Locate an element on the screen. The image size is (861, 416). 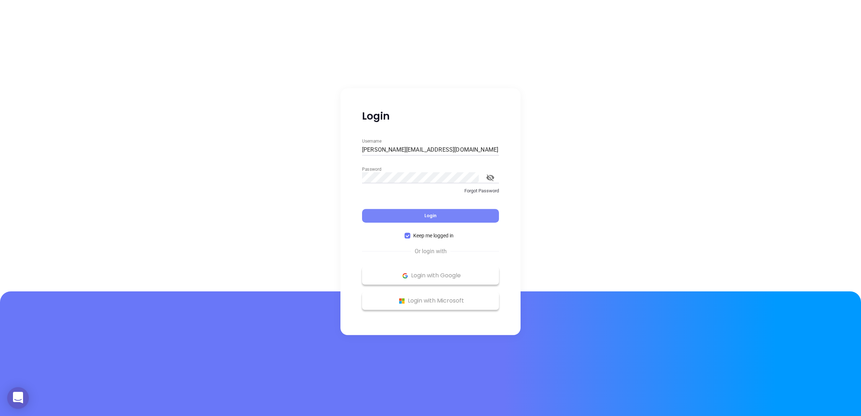
p: Login is located at coordinates (430, 116).